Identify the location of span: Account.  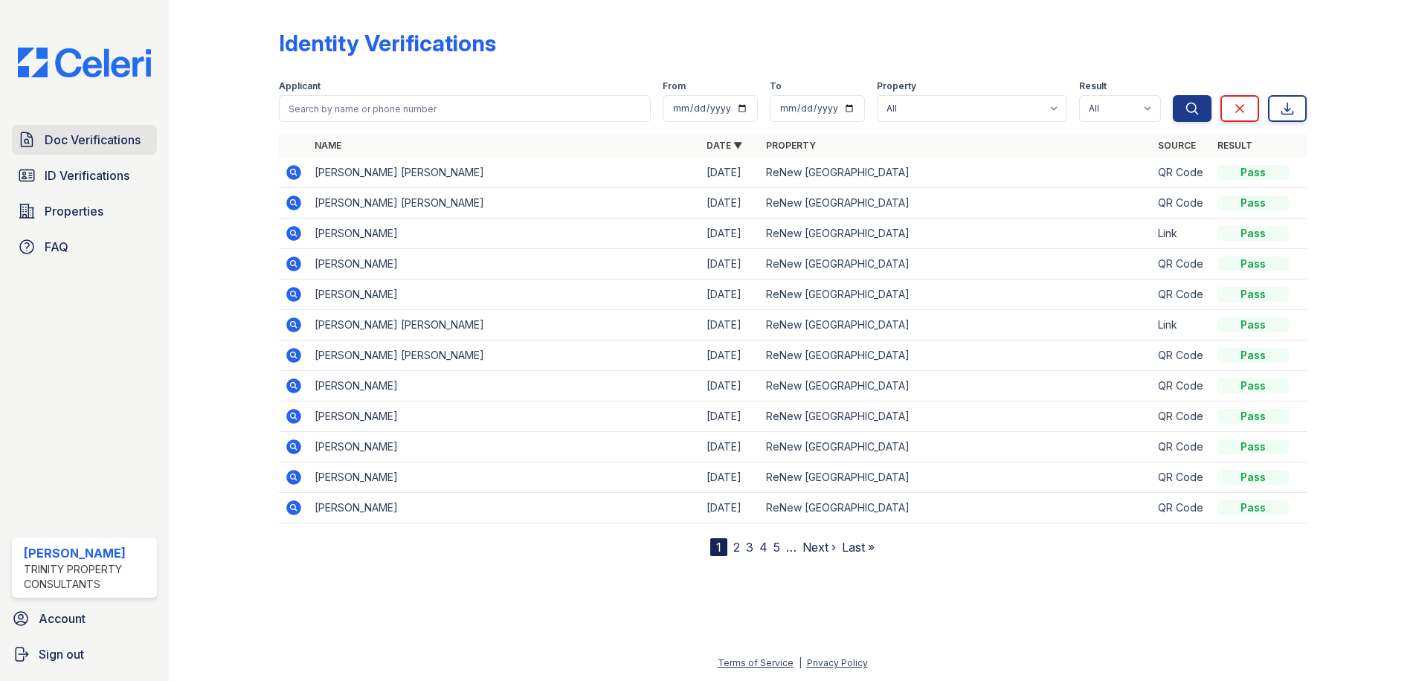
(62, 619).